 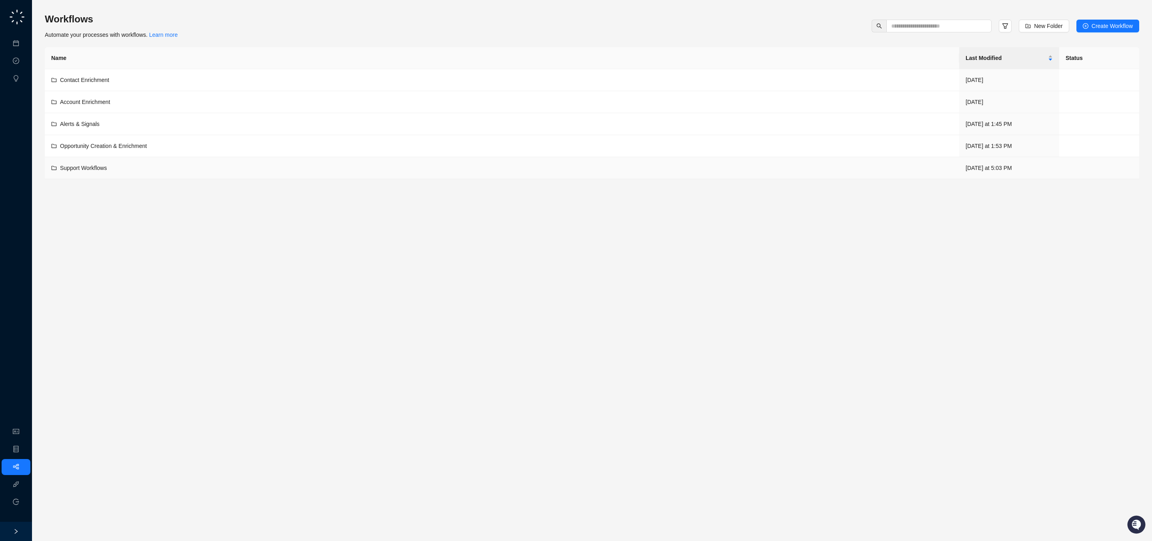 What do you see at coordinates (49, 116) in the screenshot?
I see `a: 📶Status` at bounding box center [49, 116].